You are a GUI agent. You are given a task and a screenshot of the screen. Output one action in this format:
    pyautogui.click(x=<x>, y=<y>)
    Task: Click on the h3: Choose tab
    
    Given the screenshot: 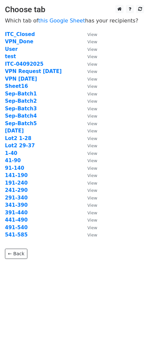 What is the action you would take?
    pyautogui.click(x=75, y=10)
    